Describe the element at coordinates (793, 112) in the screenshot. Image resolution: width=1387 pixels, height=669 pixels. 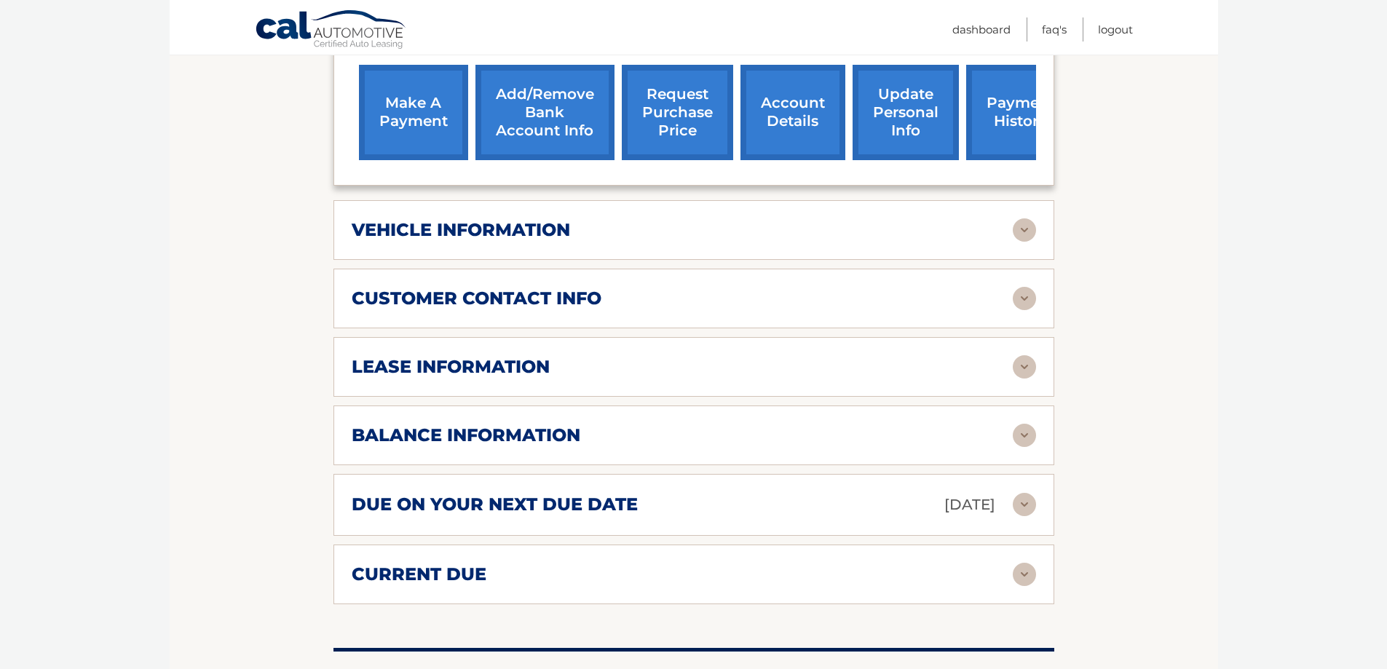
I see `a: account details` at that location.